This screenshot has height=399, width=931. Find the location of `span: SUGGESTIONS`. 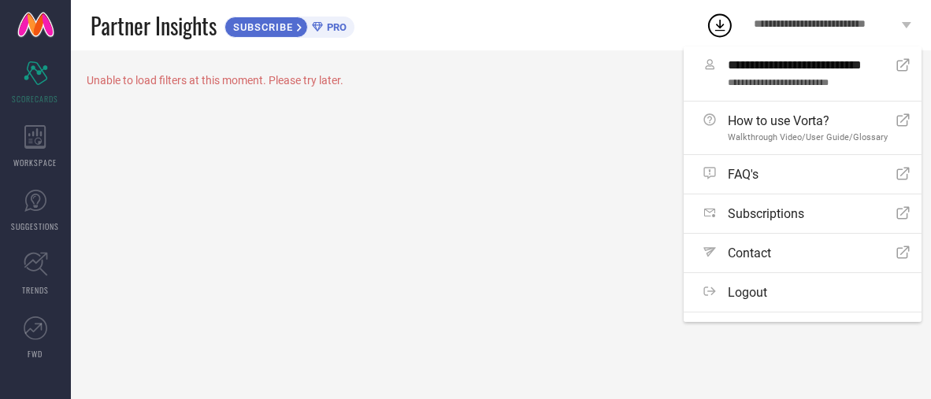

span: SUGGESTIONS is located at coordinates (35, 226).